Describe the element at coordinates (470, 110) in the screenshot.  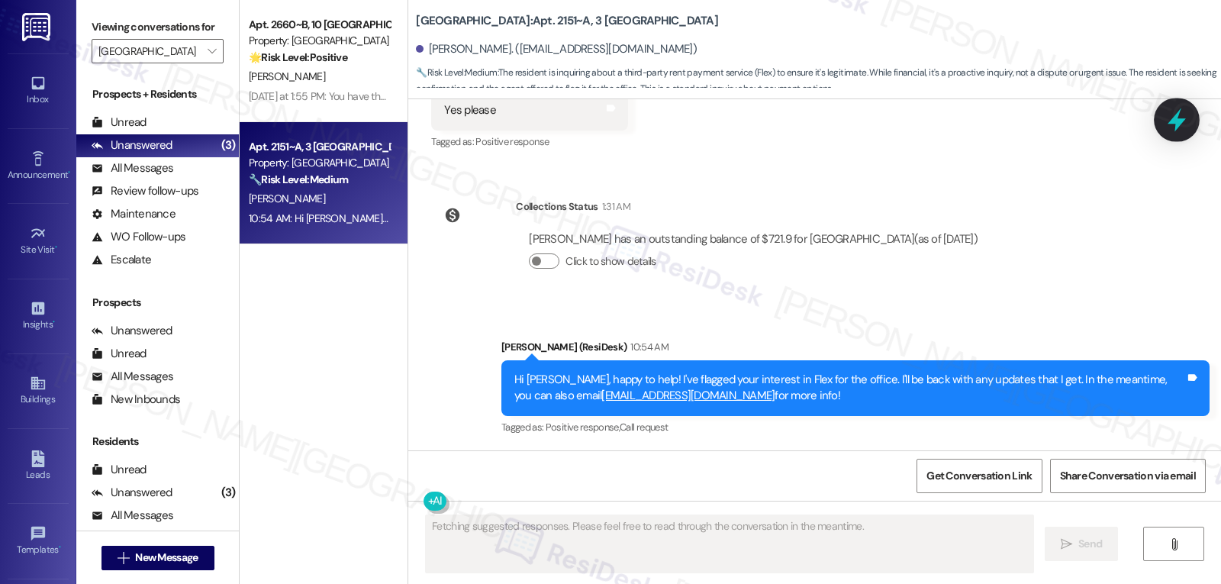
I see `div: Yes please` at that location.